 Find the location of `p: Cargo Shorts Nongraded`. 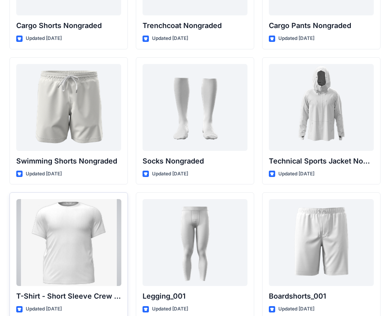

p: Cargo Shorts Nongraded is located at coordinates (68, 26).